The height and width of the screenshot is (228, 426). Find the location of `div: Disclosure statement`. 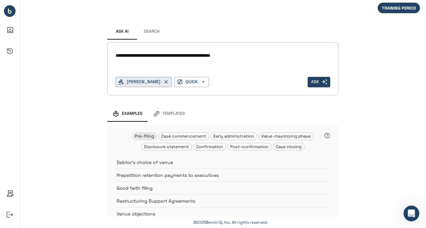

div: Disclosure statement is located at coordinates (167, 147).